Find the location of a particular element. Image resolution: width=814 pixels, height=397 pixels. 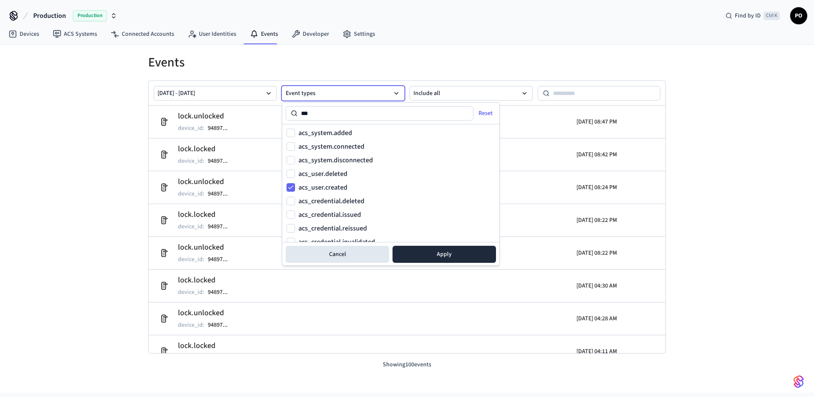

div: Find by IDCtrl K is located at coordinates (753, 16).